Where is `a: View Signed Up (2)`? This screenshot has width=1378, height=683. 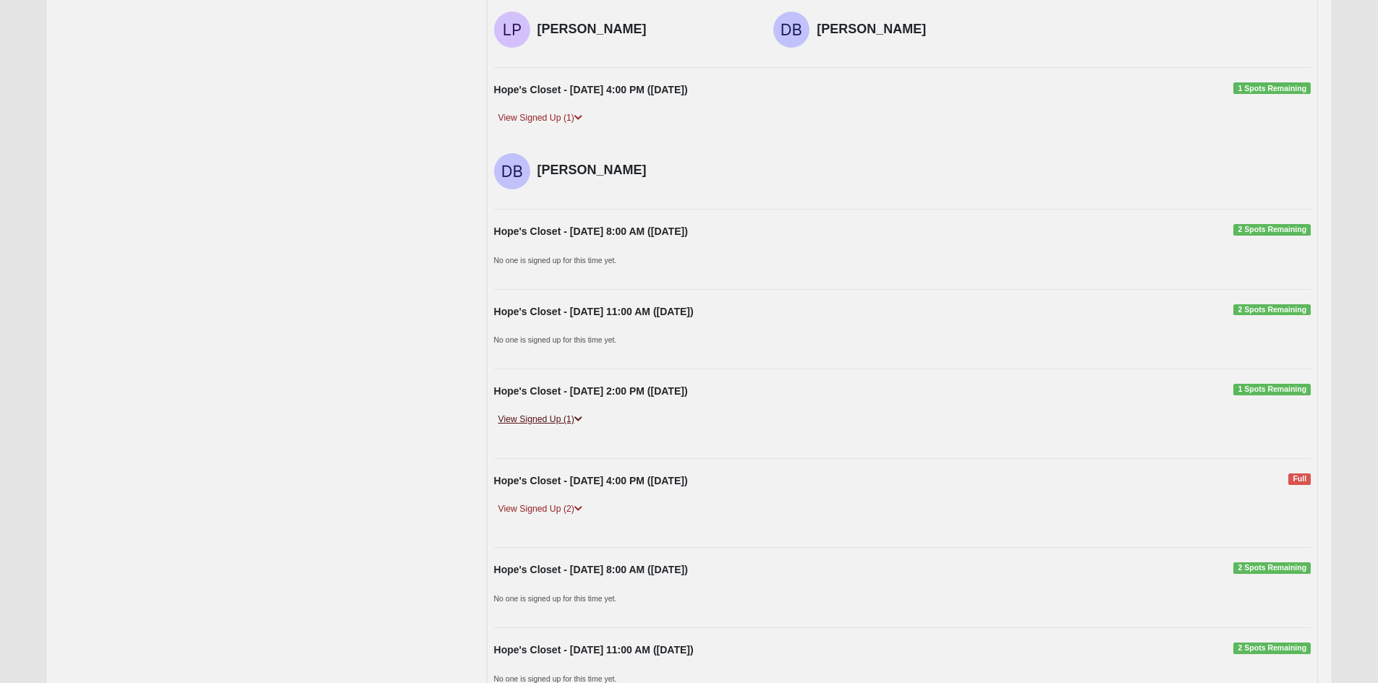 a: View Signed Up (2) is located at coordinates (540, 509).